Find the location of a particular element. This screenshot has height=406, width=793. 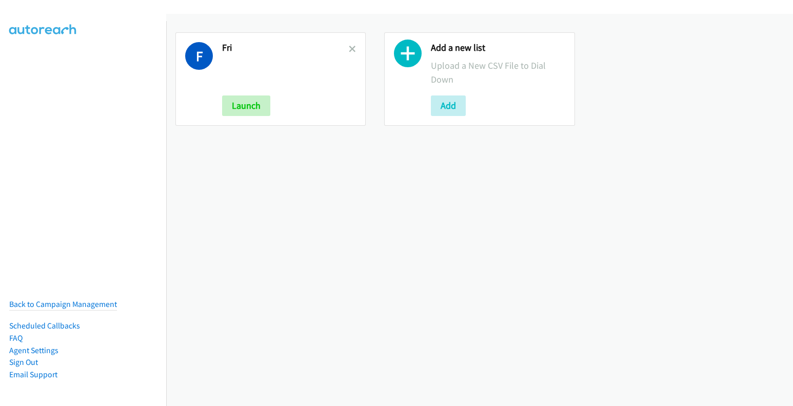

a: Scheduled Callbacks is located at coordinates (45, 325).